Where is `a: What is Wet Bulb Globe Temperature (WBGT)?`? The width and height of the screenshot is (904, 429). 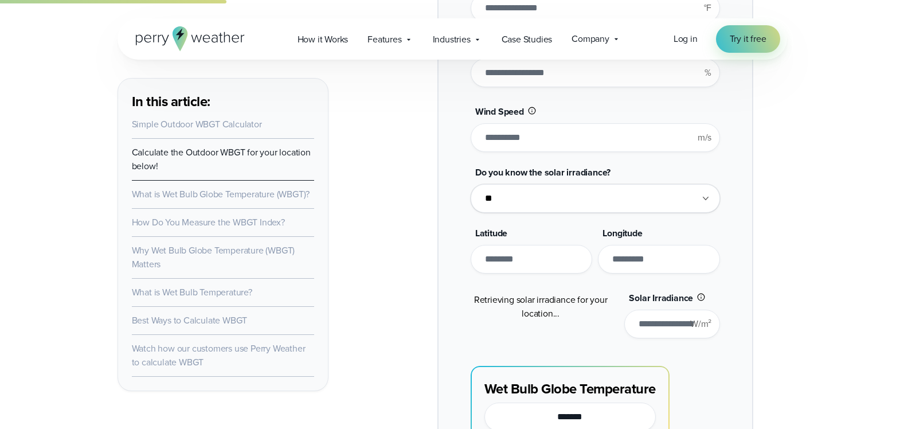
a: What is Wet Bulb Globe Temperature (WBGT)? is located at coordinates (221, 194).